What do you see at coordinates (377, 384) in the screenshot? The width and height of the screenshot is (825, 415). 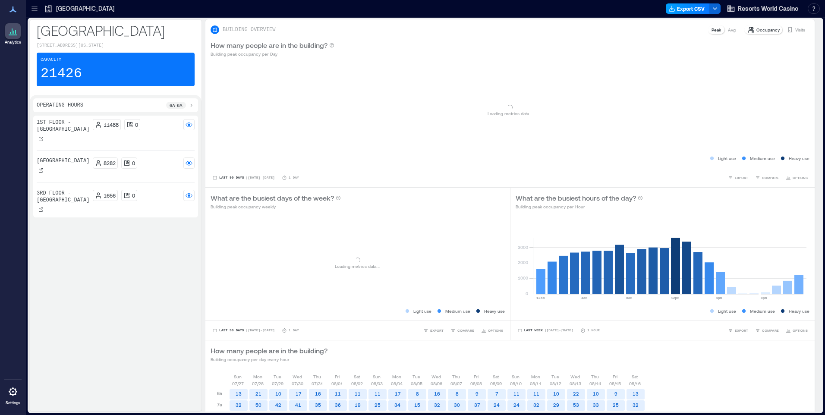 I see `p: 08/03` at bounding box center [377, 384].